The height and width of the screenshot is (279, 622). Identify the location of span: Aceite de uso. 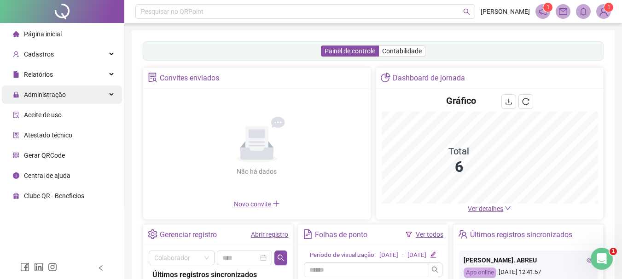
(43, 115).